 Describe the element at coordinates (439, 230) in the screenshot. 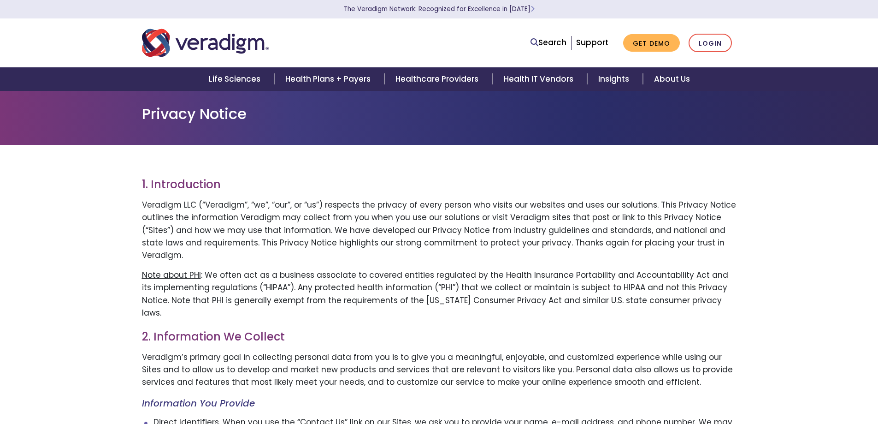

I see `p: Veradigm LLC (“Veradigm”, “we”, “our”, or “us”) respects the privacy of every person who visits o...` at that location.